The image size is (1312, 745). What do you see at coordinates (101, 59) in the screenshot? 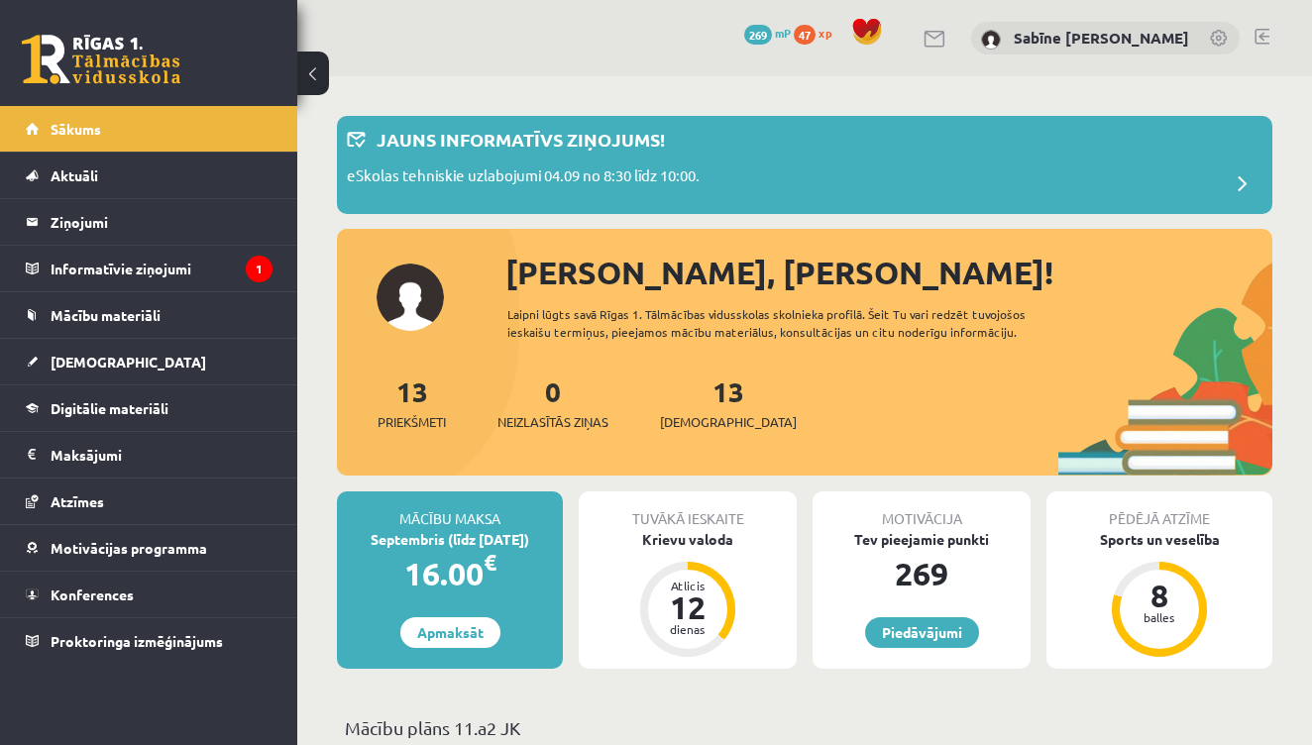
I see `a: Rīgas 1. Tālmācības vidusskola` at bounding box center [101, 59].